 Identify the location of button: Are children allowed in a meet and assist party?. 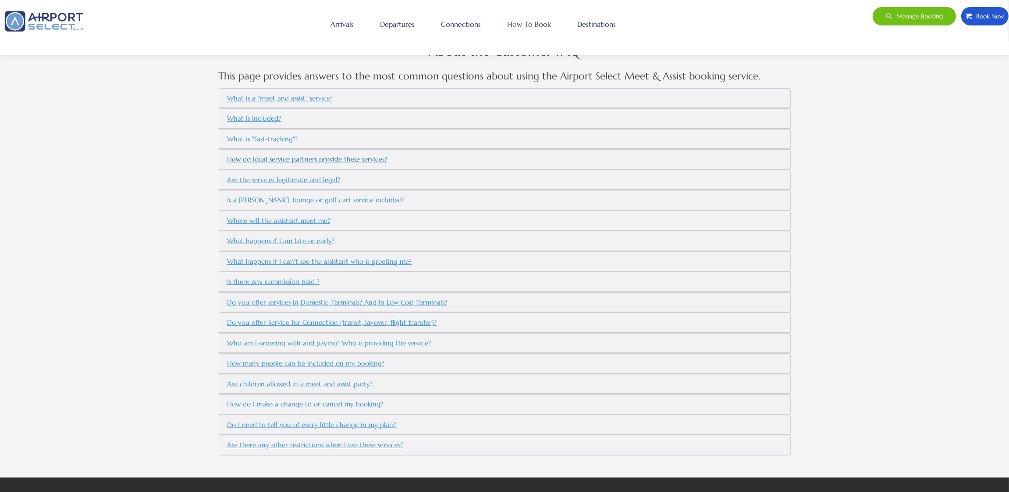
(300, 384).